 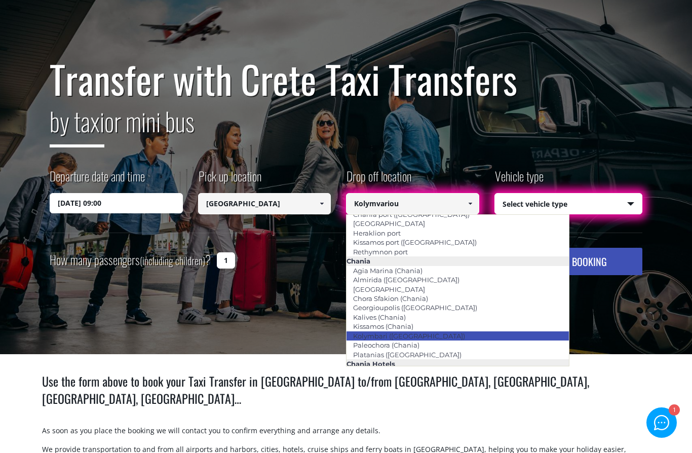 I want to click on a: Kalives (Chania), so click(x=379, y=317).